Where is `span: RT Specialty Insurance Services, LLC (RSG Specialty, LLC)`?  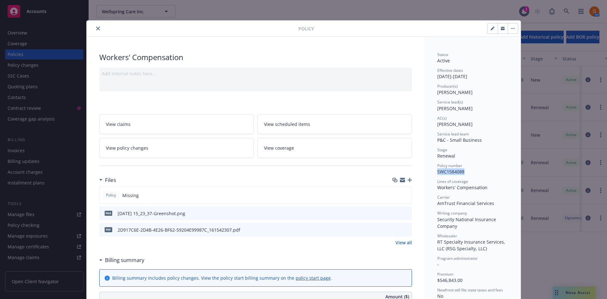 span: RT Specialty Insurance Services, LLC (RSG Specialty, LLC) is located at coordinates (471, 245).